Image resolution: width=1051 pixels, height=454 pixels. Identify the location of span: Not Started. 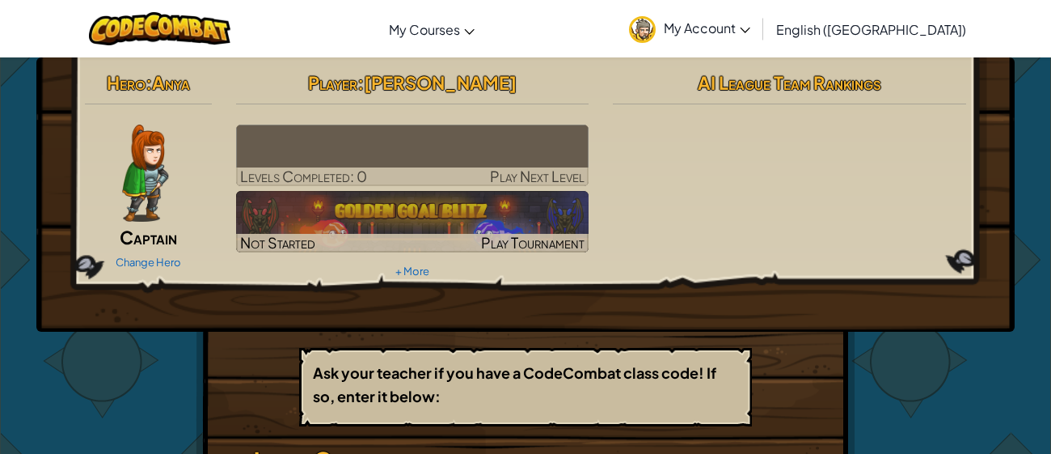
(277, 242).